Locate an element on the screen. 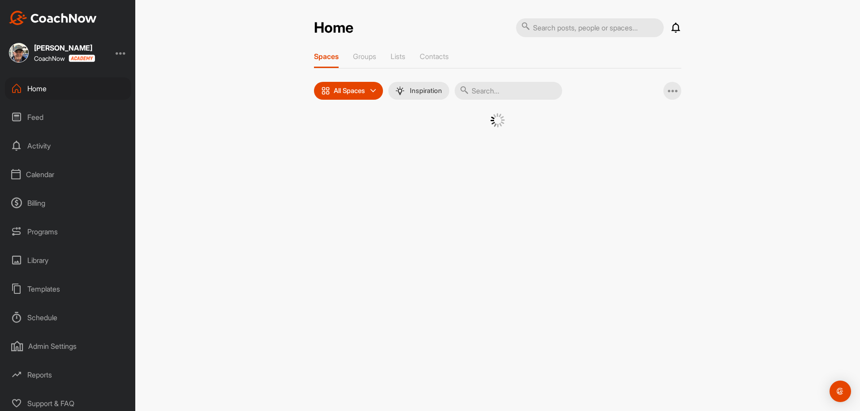  img: CoachNow is located at coordinates (53, 18).